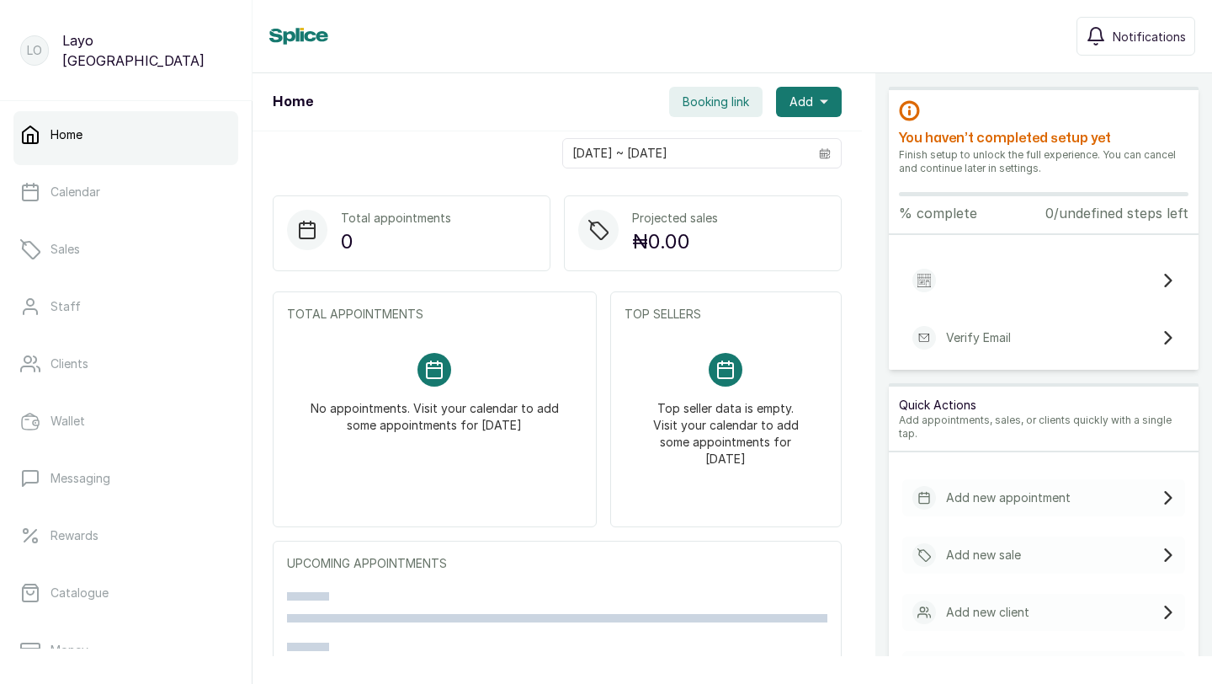 The height and width of the screenshot is (684, 1212). What do you see at coordinates (938, 213) in the screenshot?
I see `p: % complete` at bounding box center [938, 213].